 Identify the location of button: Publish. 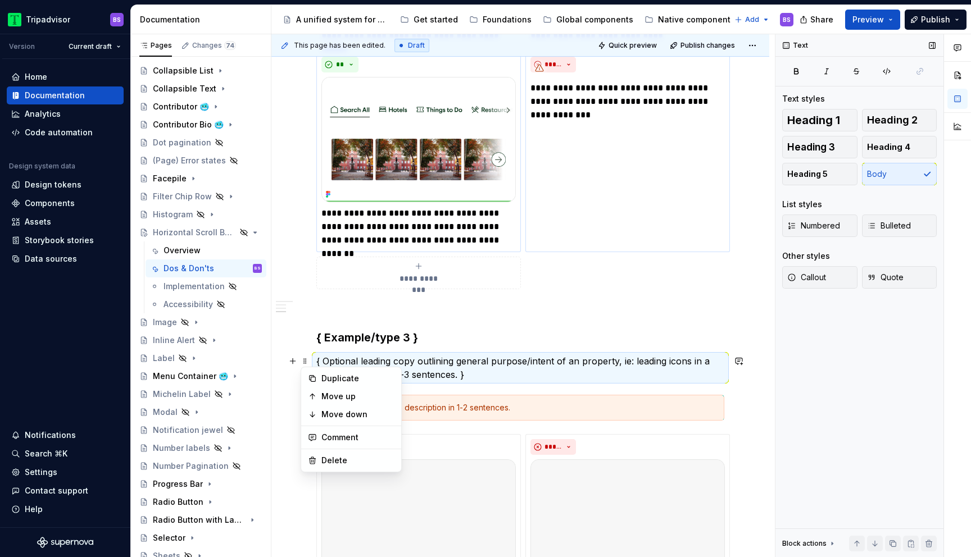
(935, 20).